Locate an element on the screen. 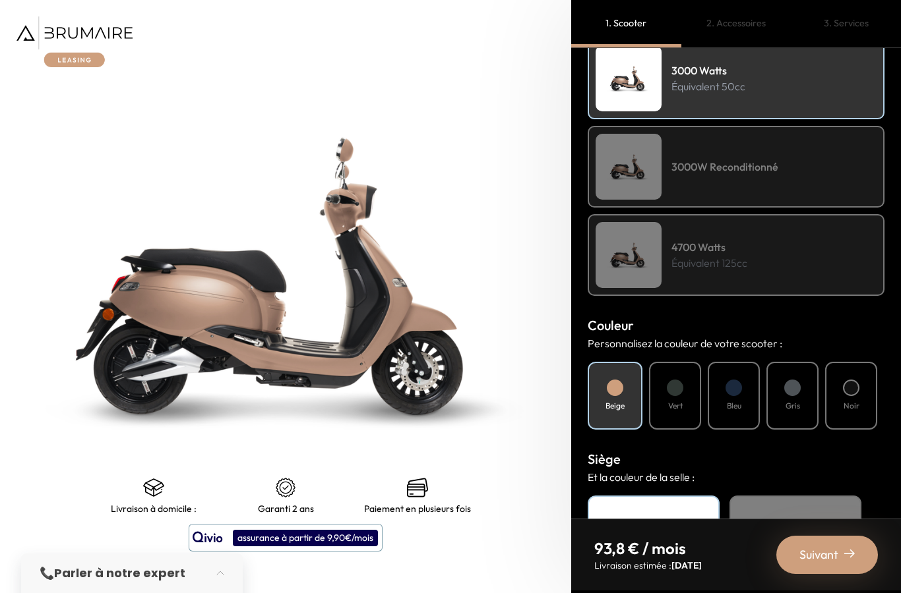 Image resolution: width=901 pixels, height=593 pixels. p: Paiement en plusieurs fois is located at coordinates (417, 509).